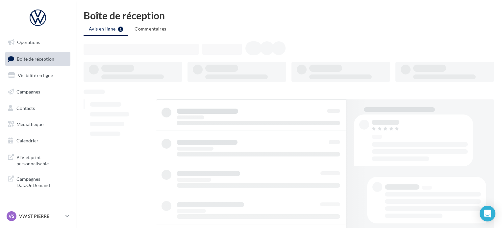 The height and width of the screenshot is (228, 502). I want to click on a: PLV et print personnalisable, so click(38, 160).